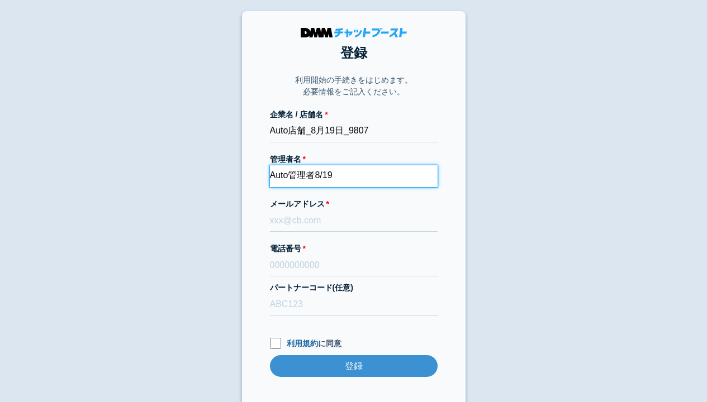  What do you see at coordinates (354, 265) in the screenshot?
I see `input: 0000000000` at bounding box center [354, 265].